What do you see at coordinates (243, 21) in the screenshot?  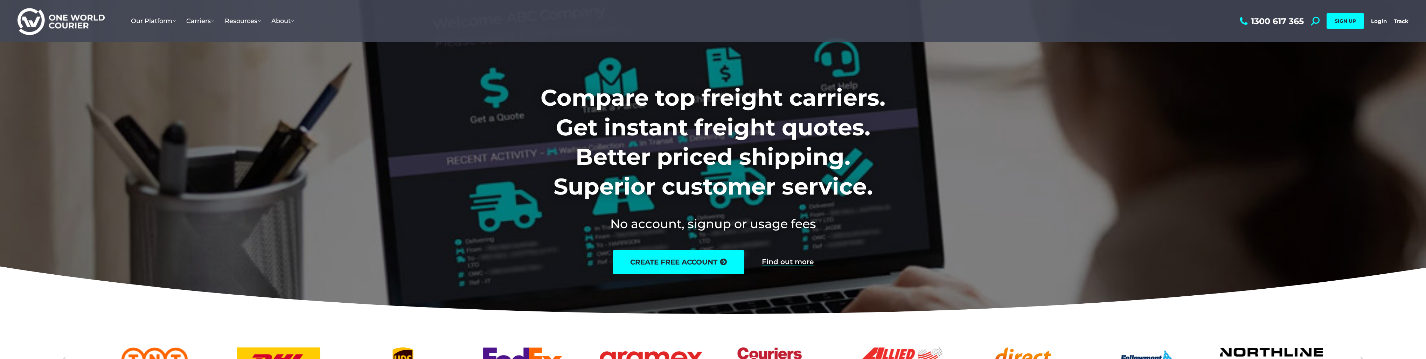 I see `a: Resources` at bounding box center [243, 21].